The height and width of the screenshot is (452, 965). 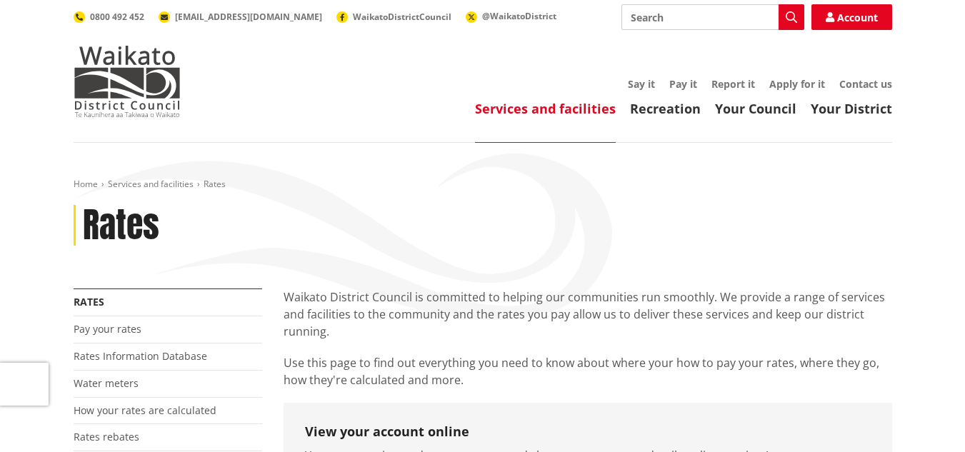 What do you see at coordinates (214, 184) in the screenshot?
I see `span: Rates` at bounding box center [214, 184].